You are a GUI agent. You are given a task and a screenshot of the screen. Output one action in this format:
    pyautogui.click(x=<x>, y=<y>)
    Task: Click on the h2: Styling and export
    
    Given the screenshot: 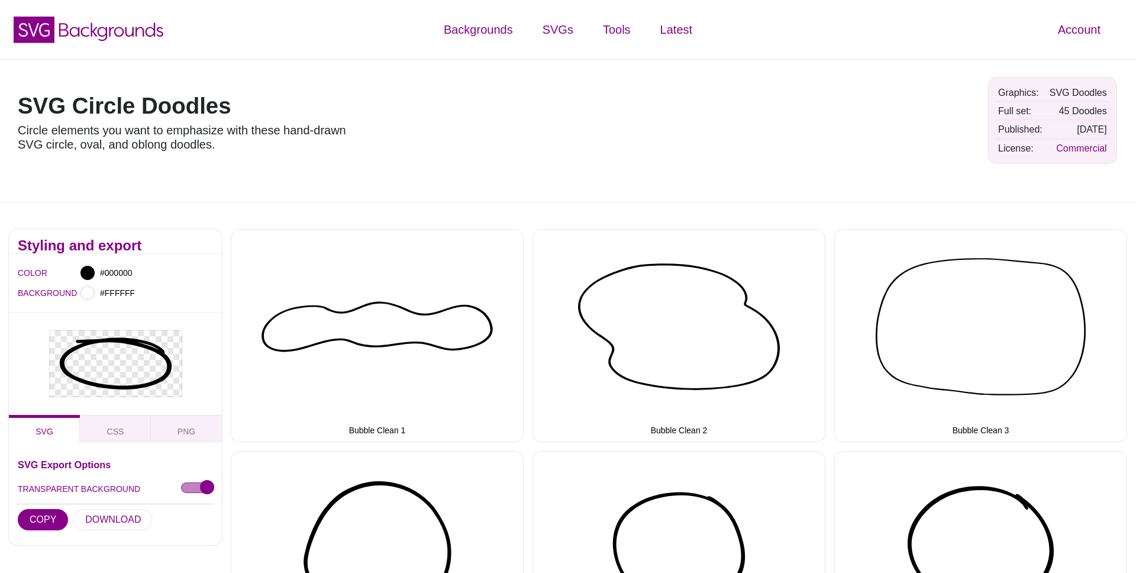 What is the action you would take?
    pyautogui.click(x=115, y=245)
    